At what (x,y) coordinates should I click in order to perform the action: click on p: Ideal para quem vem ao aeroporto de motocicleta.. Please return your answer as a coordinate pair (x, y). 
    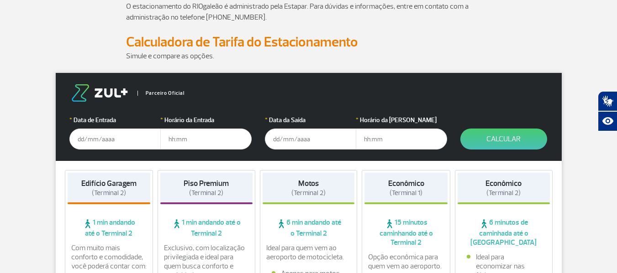
    Looking at the image, I should click on (309, 253).